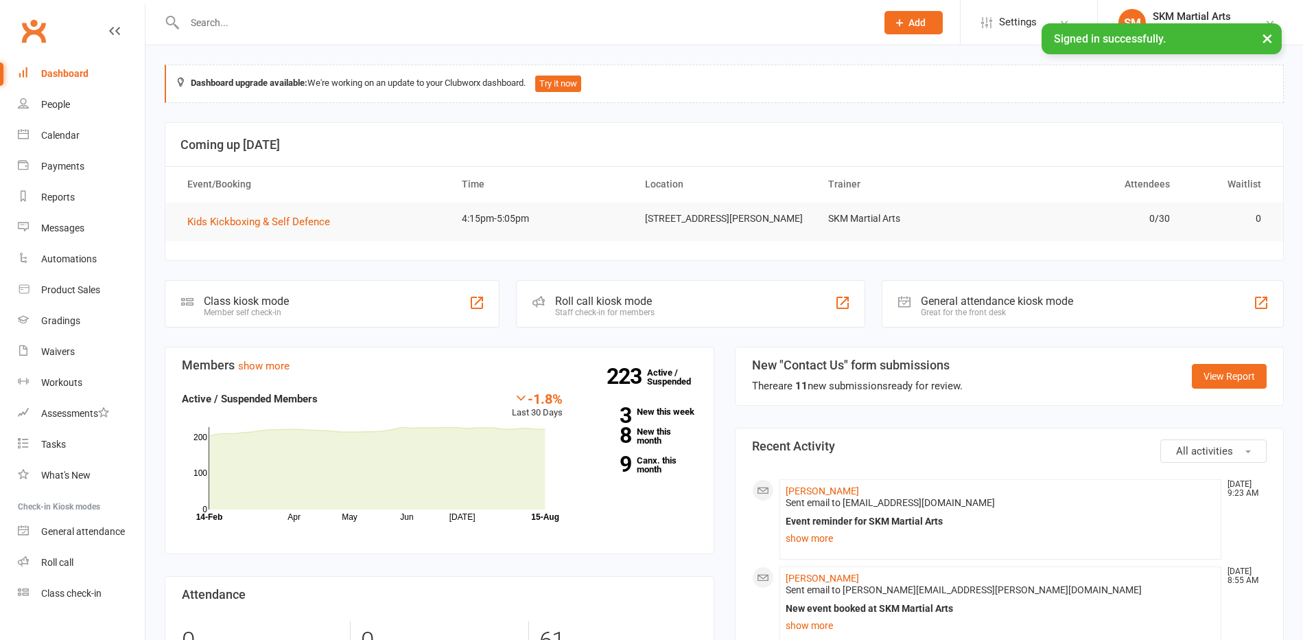 The image size is (1303, 640). I want to click on strong: 223, so click(627, 376).